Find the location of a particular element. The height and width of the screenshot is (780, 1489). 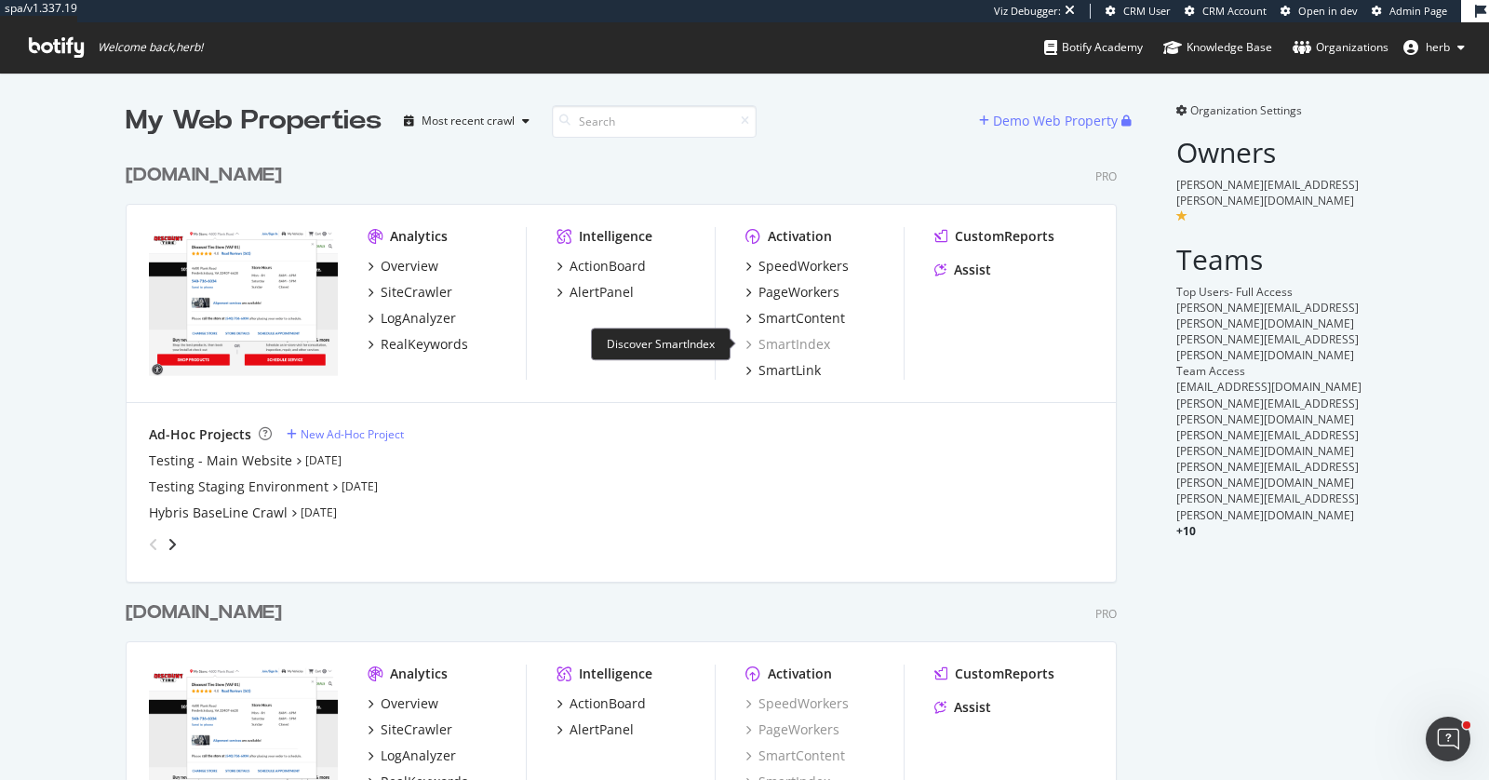

div: Botify Academy is located at coordinates (1094, 47).